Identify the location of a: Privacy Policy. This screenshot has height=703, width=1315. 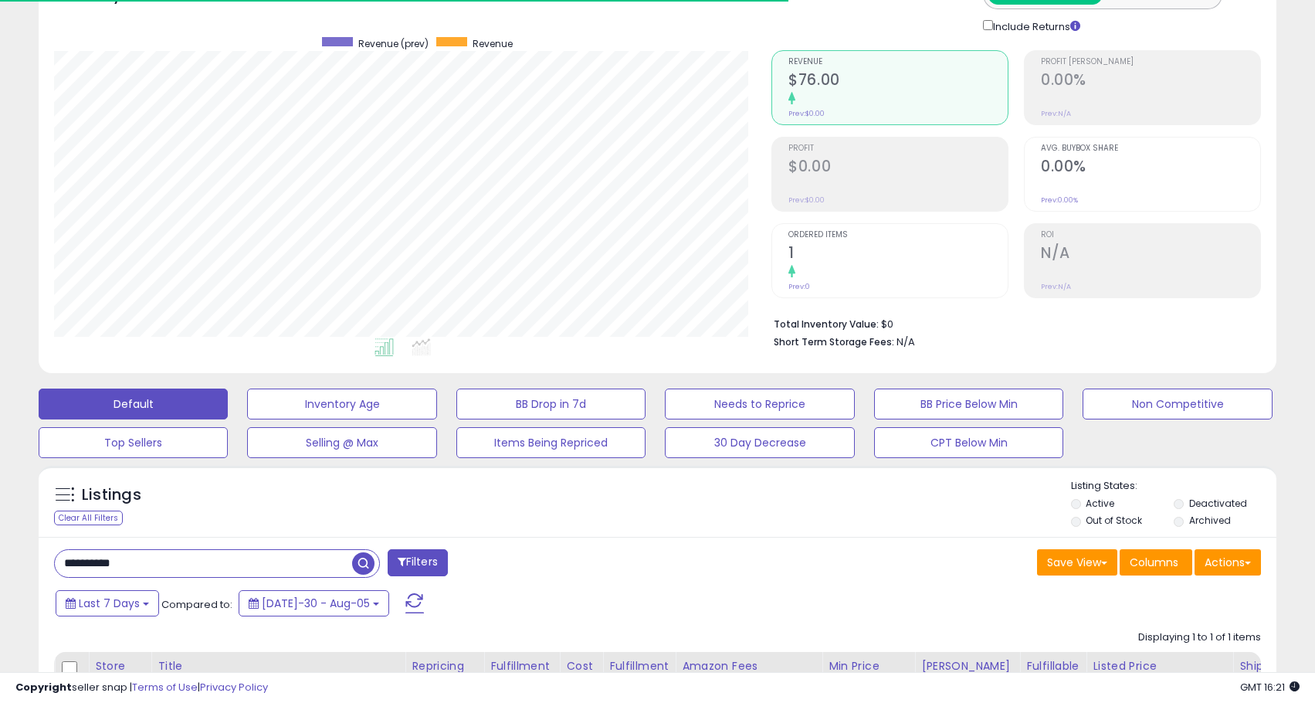
(234, 686).